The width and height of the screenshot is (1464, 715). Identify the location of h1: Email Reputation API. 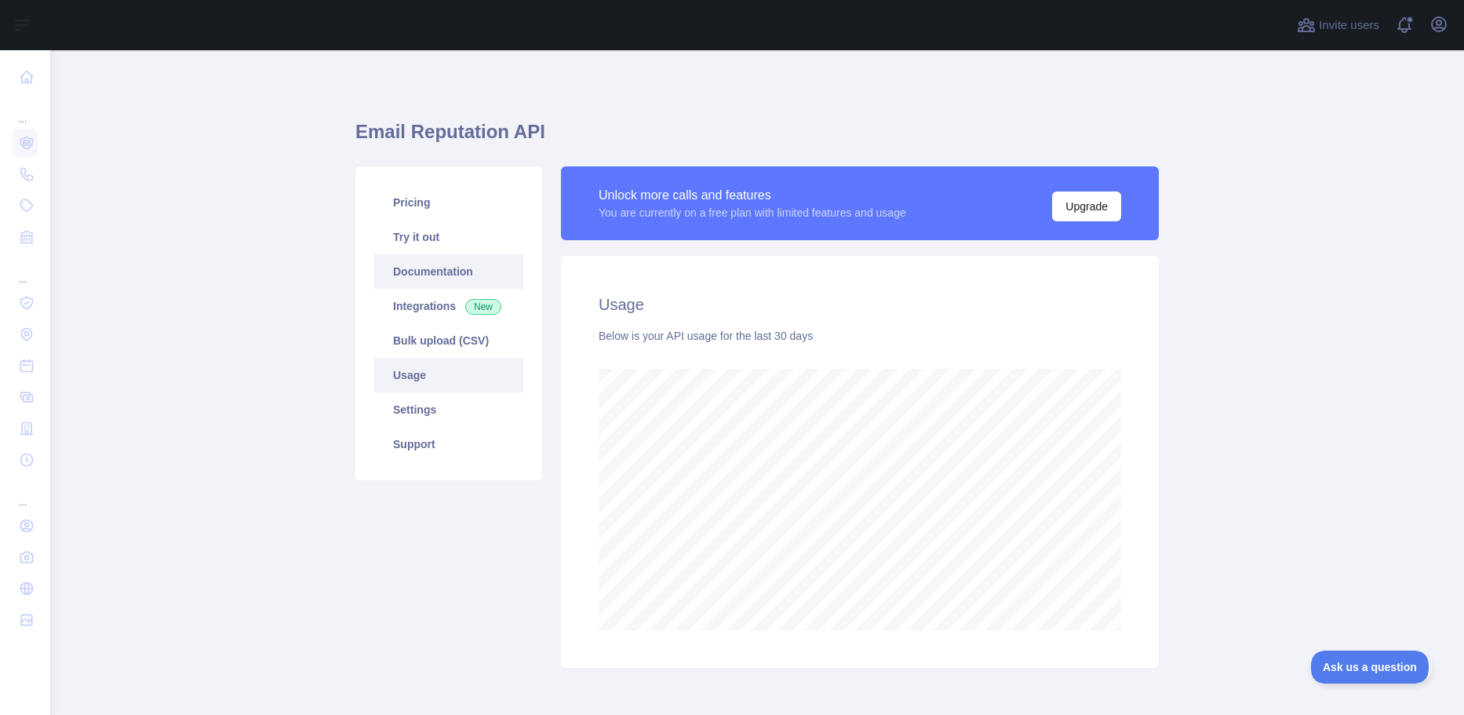
(757, 138).